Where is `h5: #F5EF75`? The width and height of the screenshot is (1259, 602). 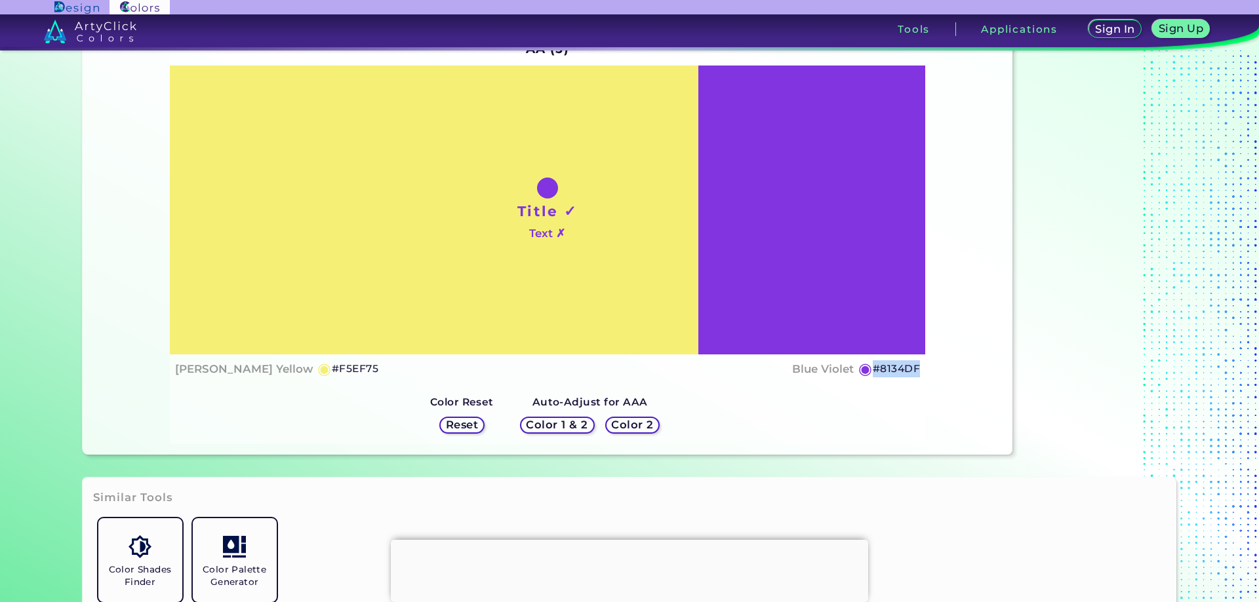 h5: #F5EF75 is located at coordinates (355, 369).